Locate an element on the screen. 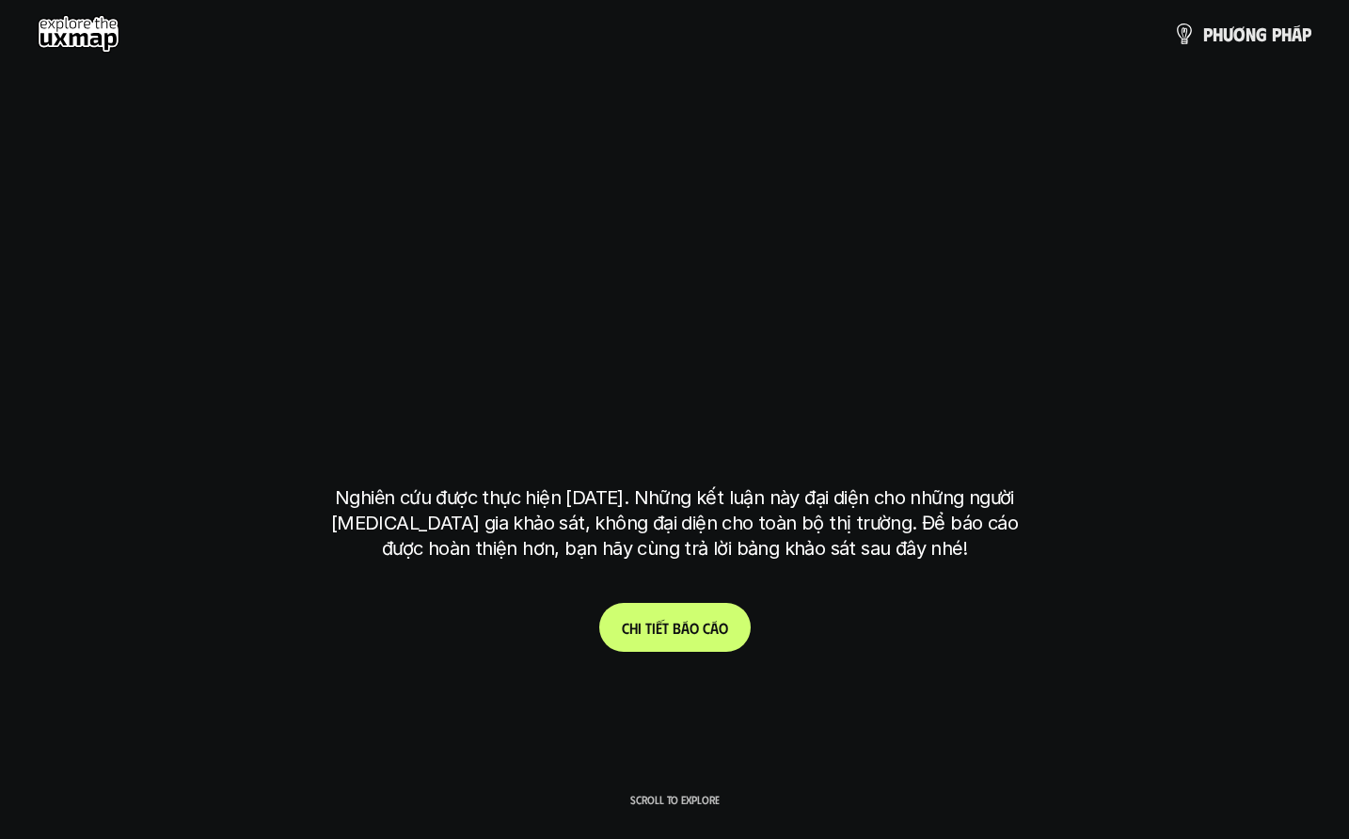  p: Scroll to explore is located at coordinates (674, 799).